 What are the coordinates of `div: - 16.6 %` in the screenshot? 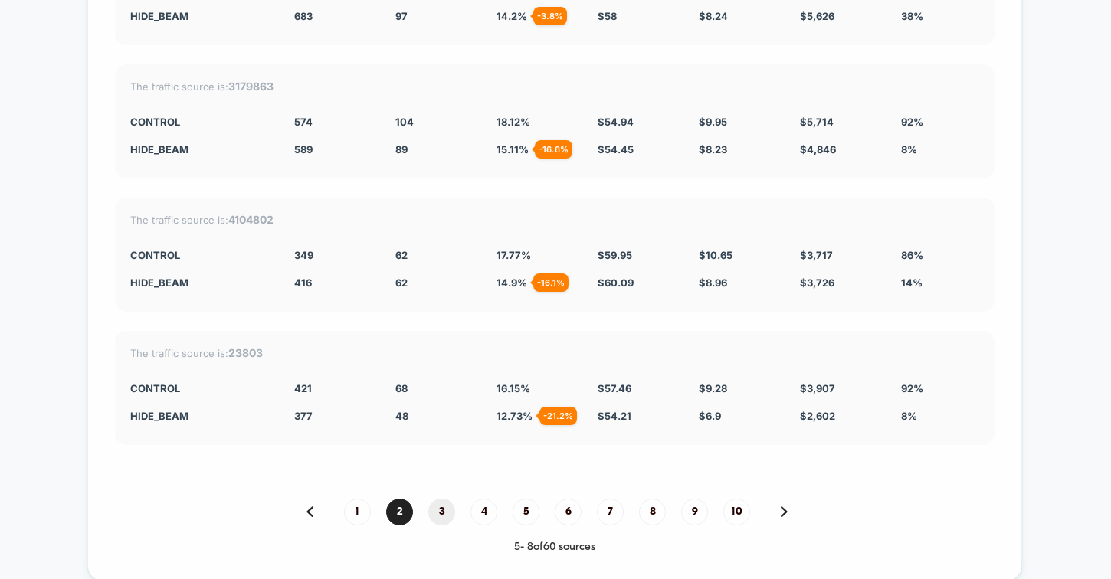 It's located at (553, 149).